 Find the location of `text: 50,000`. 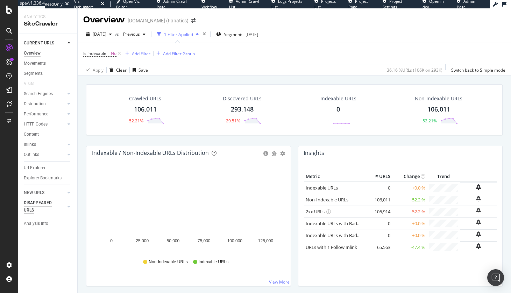

text: 50,000 is located at coordinates (173, 241).